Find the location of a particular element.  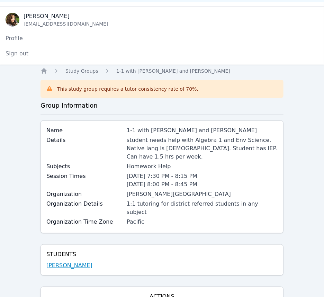

a: Study Groups is located at coordinates (82, 71).